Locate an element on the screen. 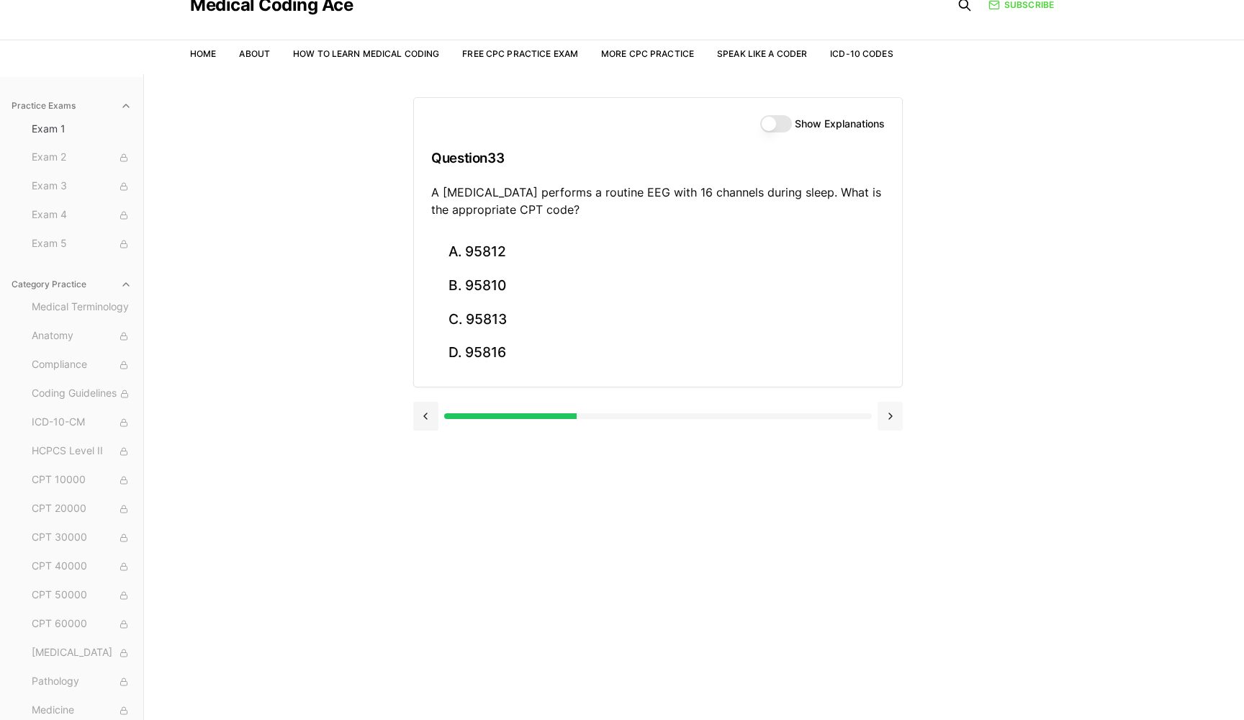  span: Exam 3 is located at coordinates (81, 186).